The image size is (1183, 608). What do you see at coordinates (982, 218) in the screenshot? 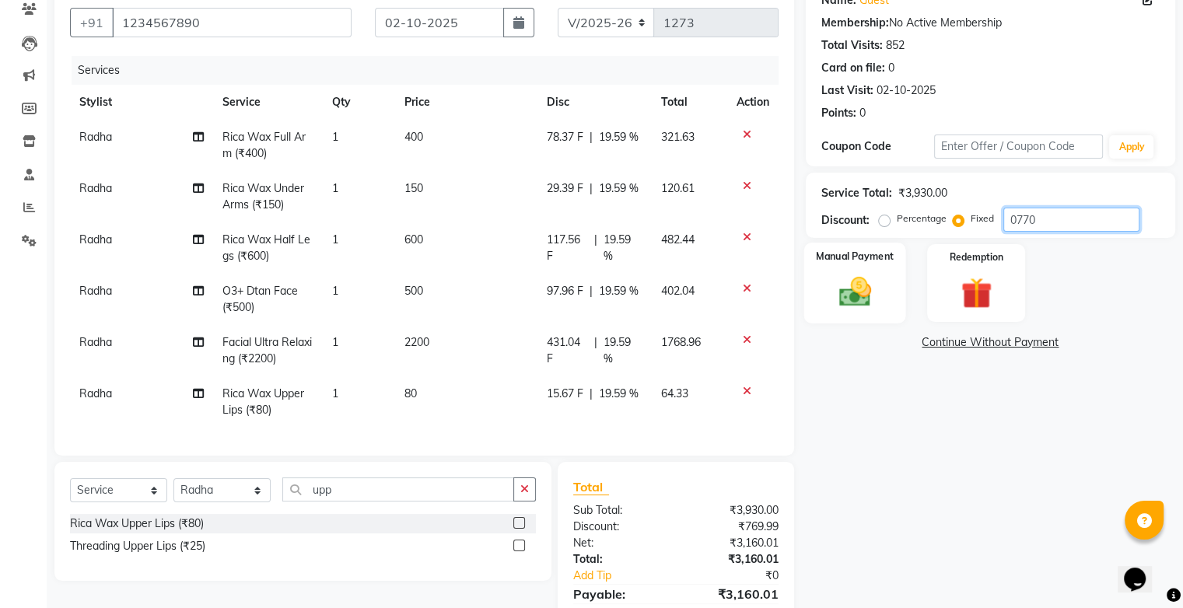
I see `label: Fixed` at bounding box center [982, 218].